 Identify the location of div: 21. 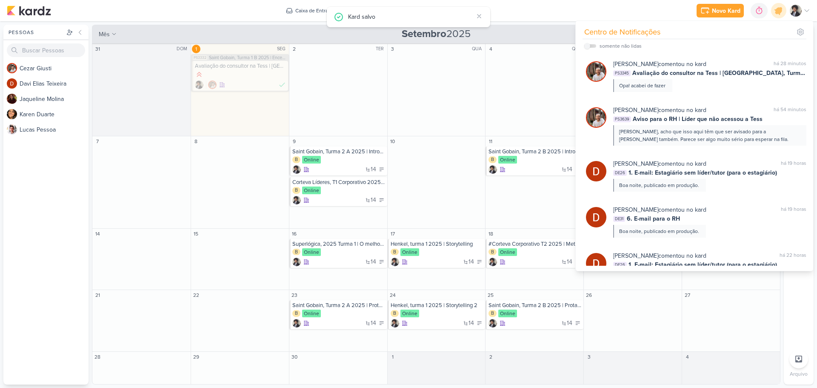
(98, 295).